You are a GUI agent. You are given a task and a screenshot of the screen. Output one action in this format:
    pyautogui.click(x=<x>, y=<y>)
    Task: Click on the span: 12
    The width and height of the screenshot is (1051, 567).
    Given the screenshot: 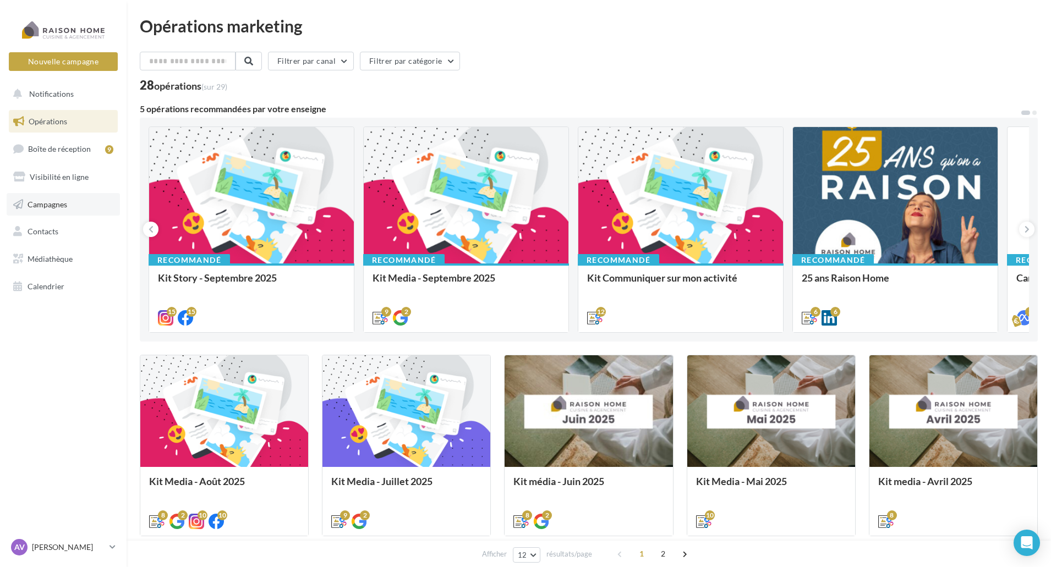 What is the action you would take?
    pyautogui.click(x=522, y=555)
    